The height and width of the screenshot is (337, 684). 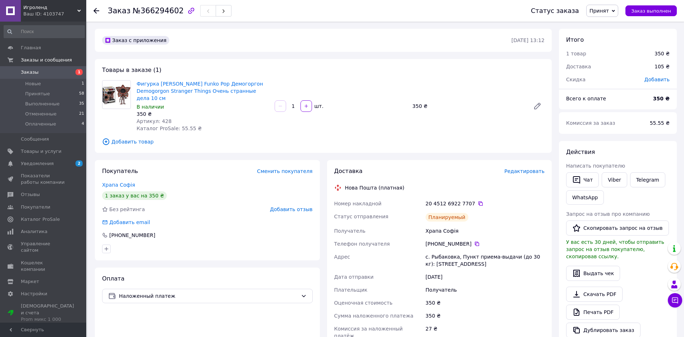 I want to click on button: Скопировать запрос на отзыв, so click(x=618, y=228).